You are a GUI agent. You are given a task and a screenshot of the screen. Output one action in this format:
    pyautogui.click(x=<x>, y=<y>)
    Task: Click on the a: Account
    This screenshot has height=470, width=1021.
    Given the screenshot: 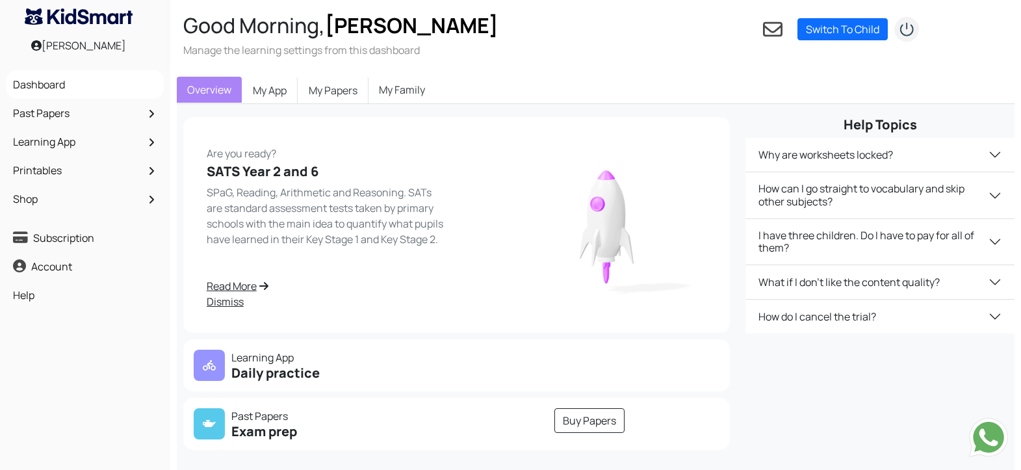 What is the action you would take?
    pyautogui.click(x=85, y=266)
    